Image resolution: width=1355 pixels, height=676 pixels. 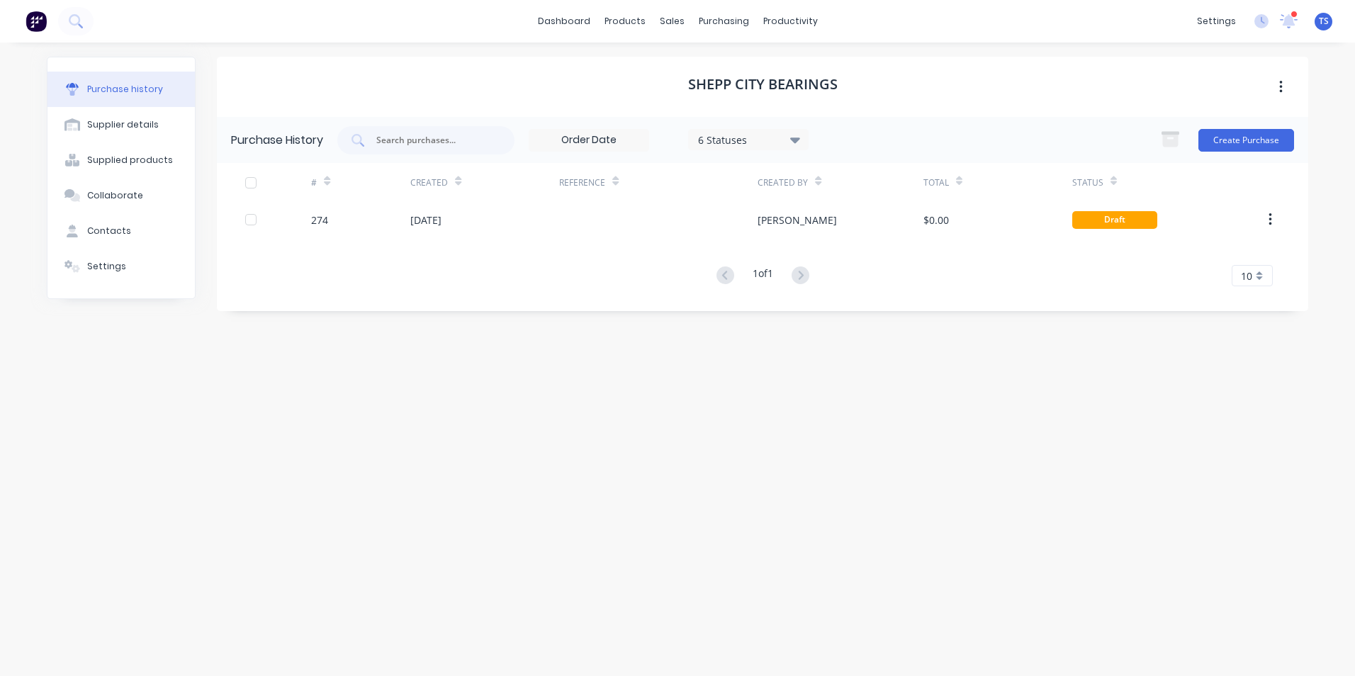 I want to click on input: Order Date, so click(x=589, y=140).